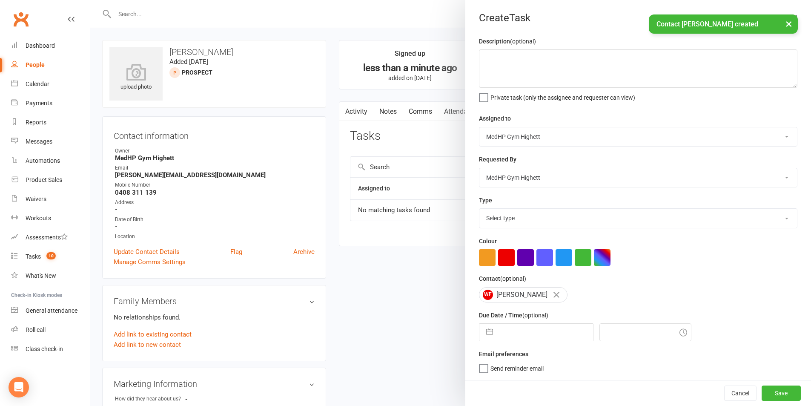 Image resolution: width=811 pixels, height=406 pixels. What do you see at coordinates (44, 349) in the screenshot?
I see `div: Class check-in` at bounding box center [44, 349].